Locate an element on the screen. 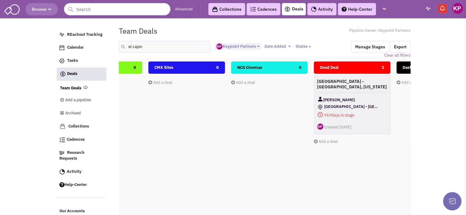 This screenshot has width=466, height=215. span: Keypoint Partners is located at coordinates (236, 46).